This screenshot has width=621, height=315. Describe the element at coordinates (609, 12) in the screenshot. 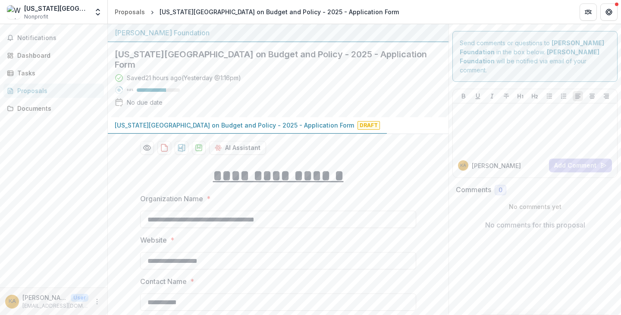

I see `button: Get Help` at that location.